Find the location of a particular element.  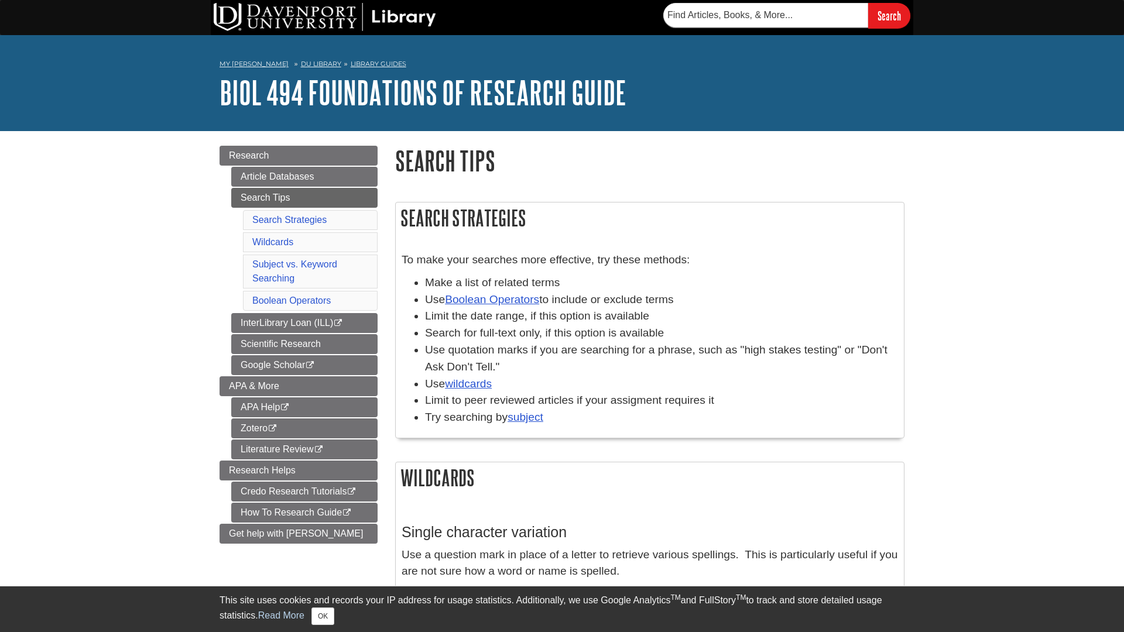

li: Search for full-text only, if this option is available is located at coordinates (661, 333).